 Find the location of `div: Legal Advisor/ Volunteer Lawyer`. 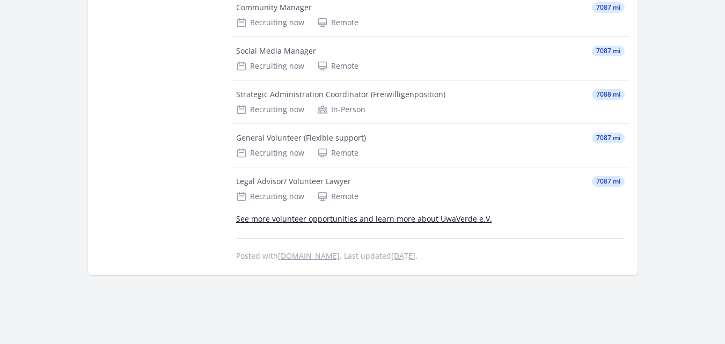

div: Legal Advisor/ Volunteer Lawyer is located at coordinates (293, 181).